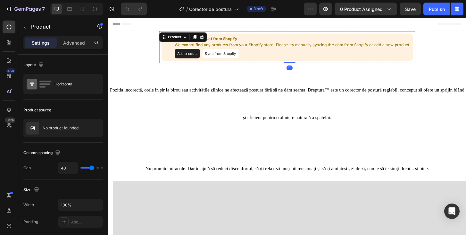  What do you see at coordinates (25, 9) in the screenshot?
I see `button: 7` at bounding box center [25, 9].